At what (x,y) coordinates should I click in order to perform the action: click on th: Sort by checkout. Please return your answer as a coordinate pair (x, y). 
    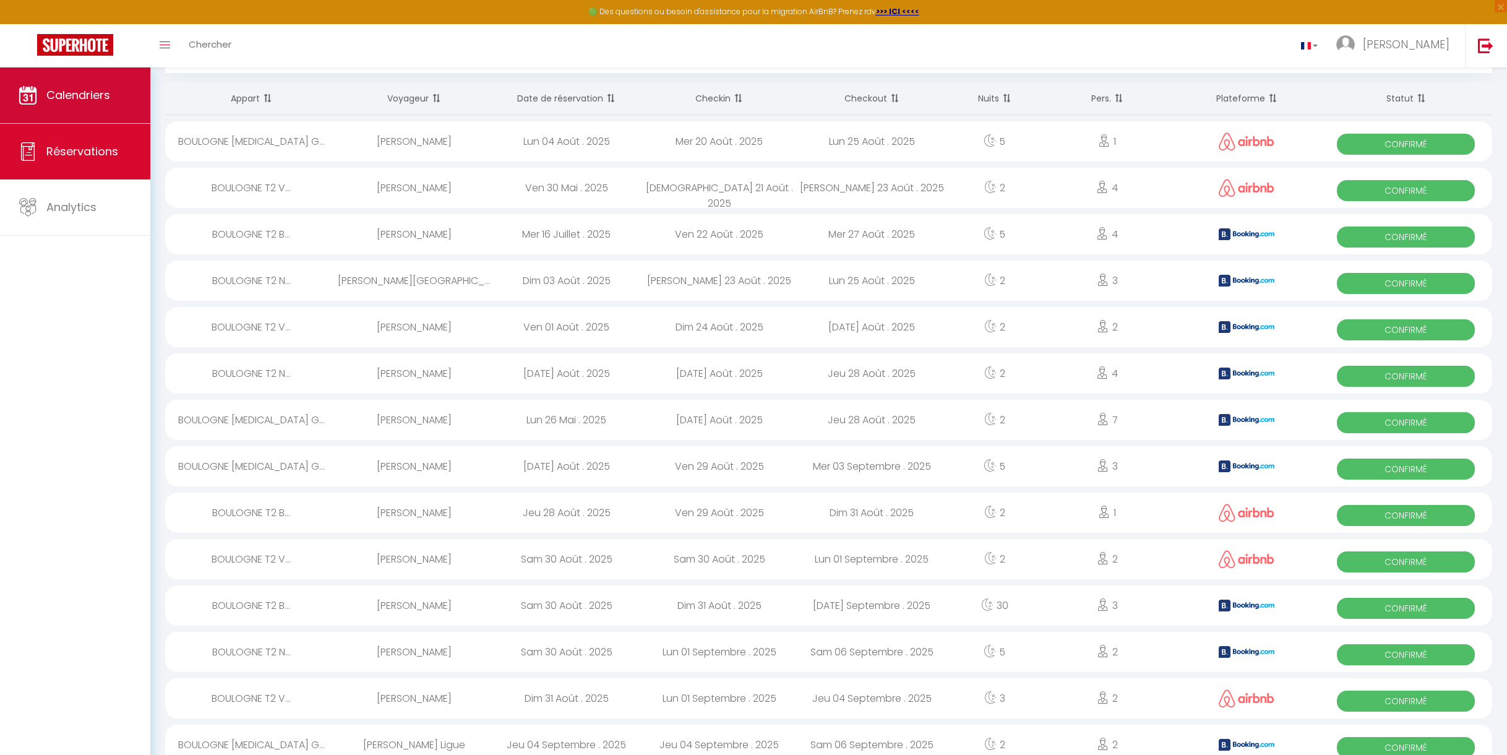
    Looking at the image, I should click on (872, 98).